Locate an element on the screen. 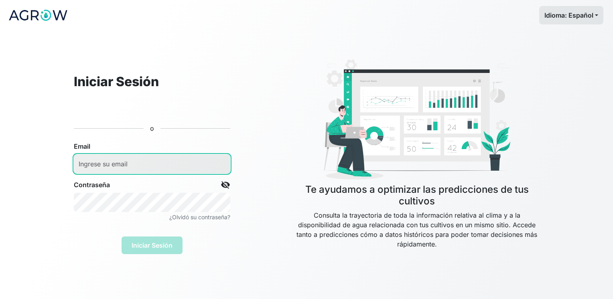  label: Contraseña is located at coordinates (92, 185).